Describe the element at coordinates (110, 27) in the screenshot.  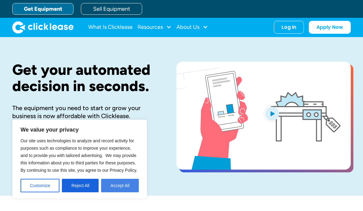
I see `a: What Is Clicklease` at that location.